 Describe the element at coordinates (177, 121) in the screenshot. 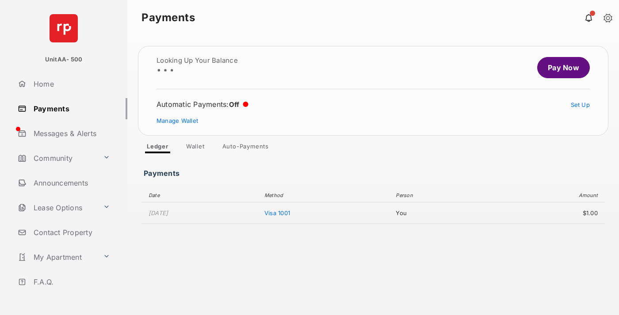

I see `a: Manage Wallet` at that location.